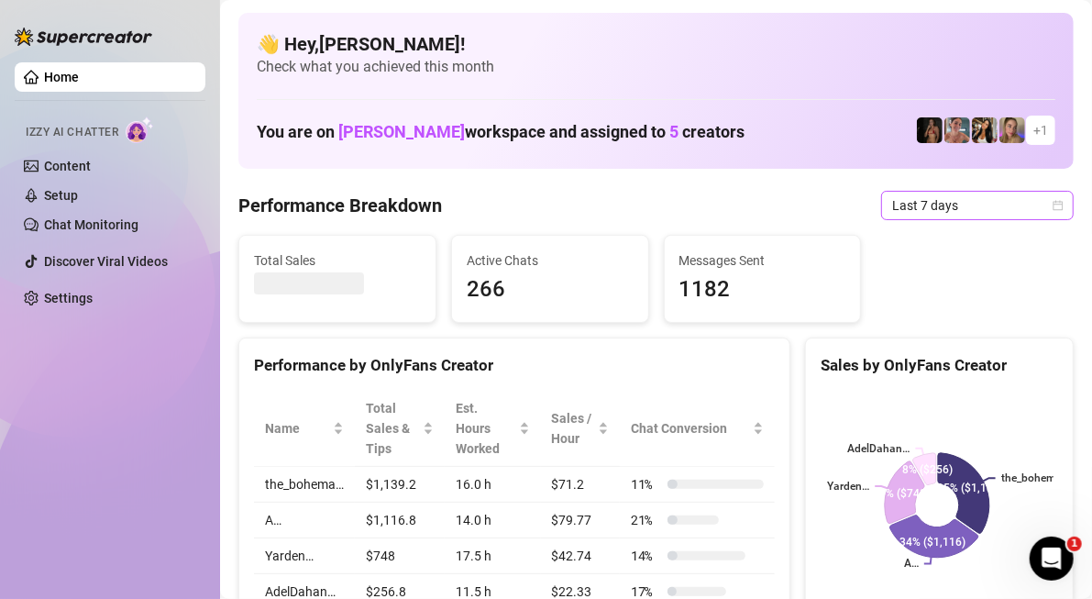  Describe the element at coordinates (400, 428) in the screenshot. I see `th: Total Sales & Tips` at that location.